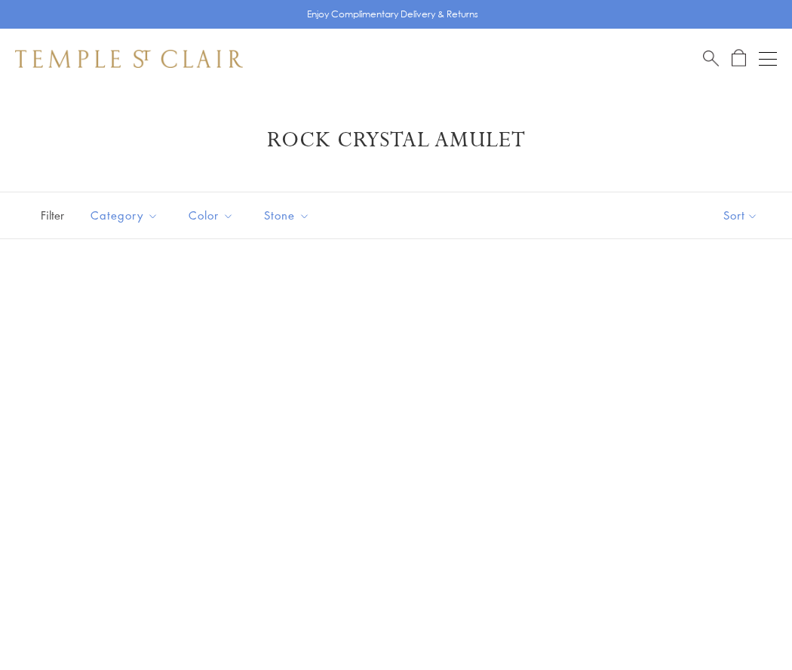  I want to click on button: Open navigation, so click(768, 59).